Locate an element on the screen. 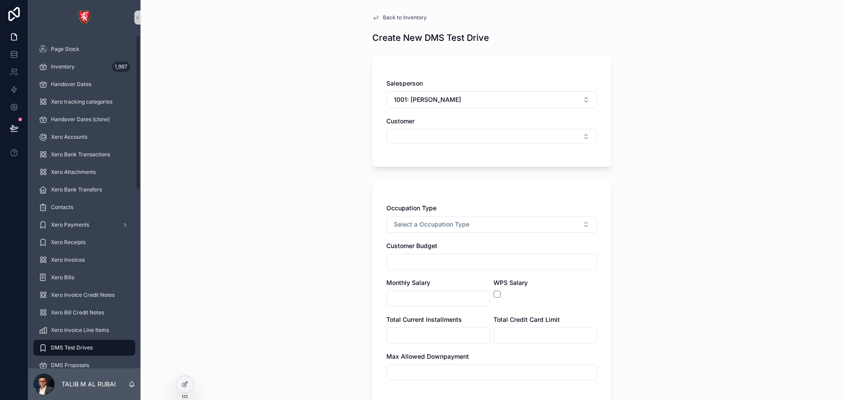  a: Xero Bank Transactions is located at coordinates (84, 155).